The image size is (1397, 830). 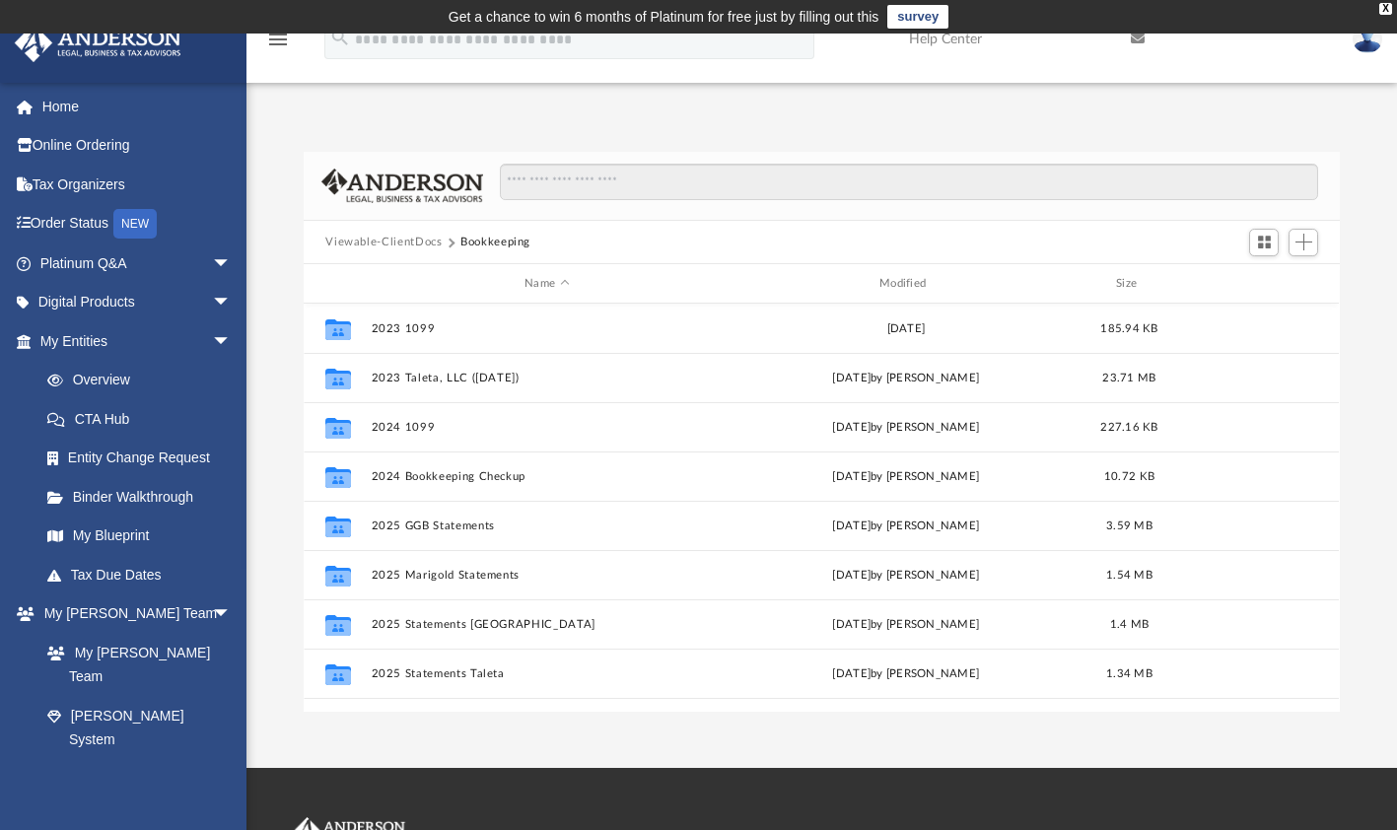 What do you see at coordinates (144, 381) in the screenshot?
I see `a: Overview` at bounding box center [144, 381].